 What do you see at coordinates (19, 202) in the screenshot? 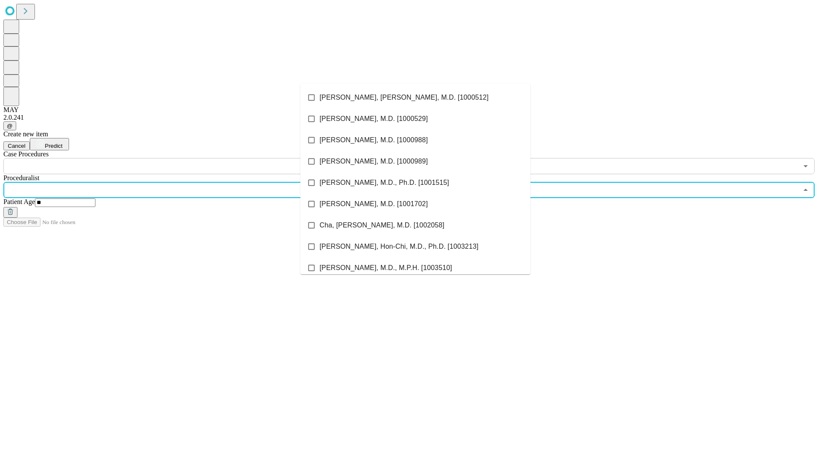
I see `span: Patient Age` at bounding box center [19, 202].